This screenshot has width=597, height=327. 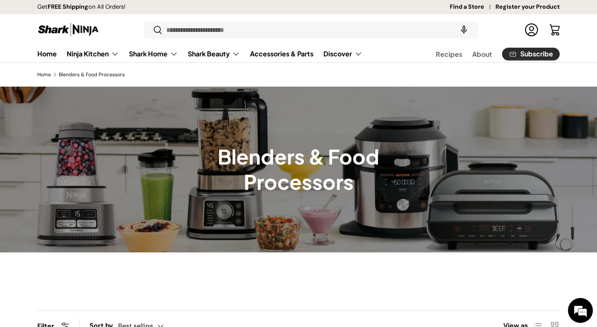 I want to click on span: Subscribe, so click(x=537, y=54).